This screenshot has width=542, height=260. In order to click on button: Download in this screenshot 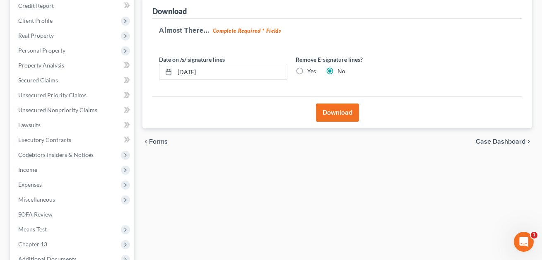, I will do `click(338, 113)`.